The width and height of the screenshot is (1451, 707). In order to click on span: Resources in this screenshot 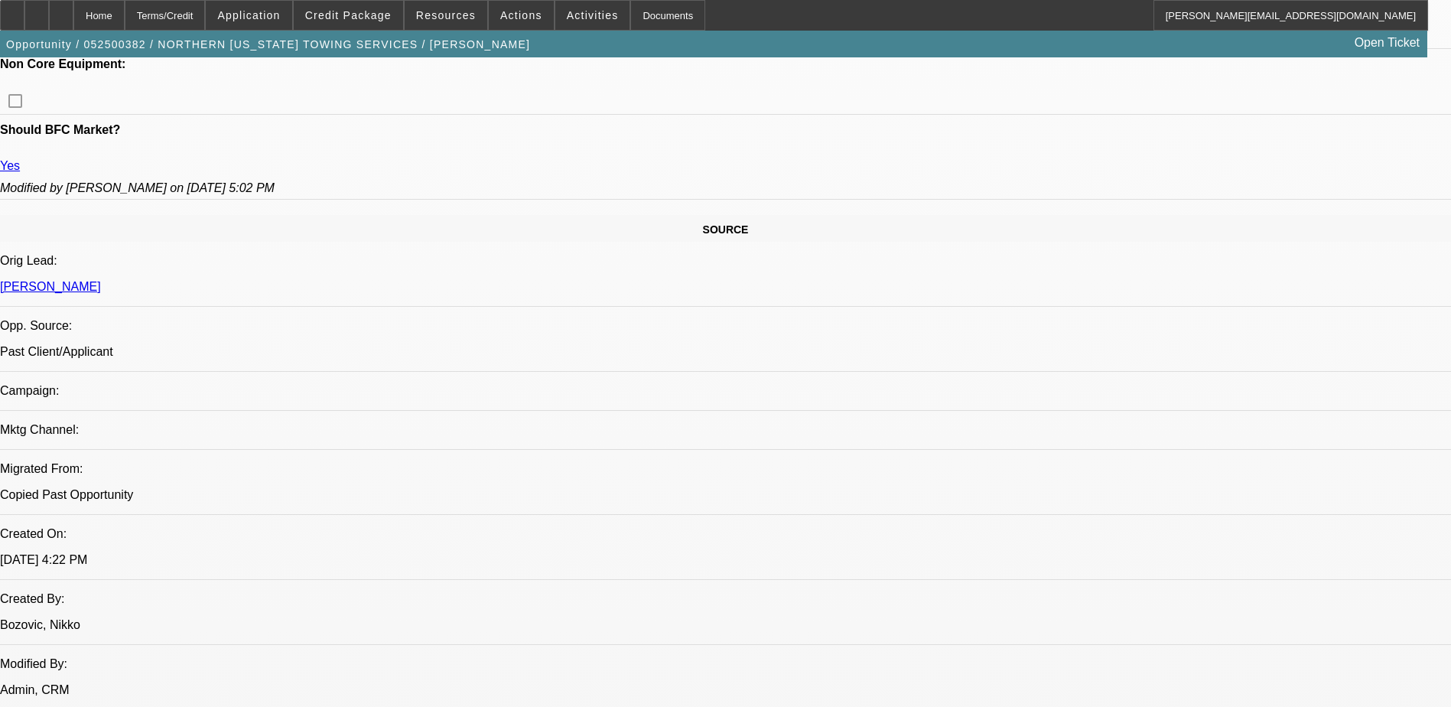, I will do `click(446, 15)`.